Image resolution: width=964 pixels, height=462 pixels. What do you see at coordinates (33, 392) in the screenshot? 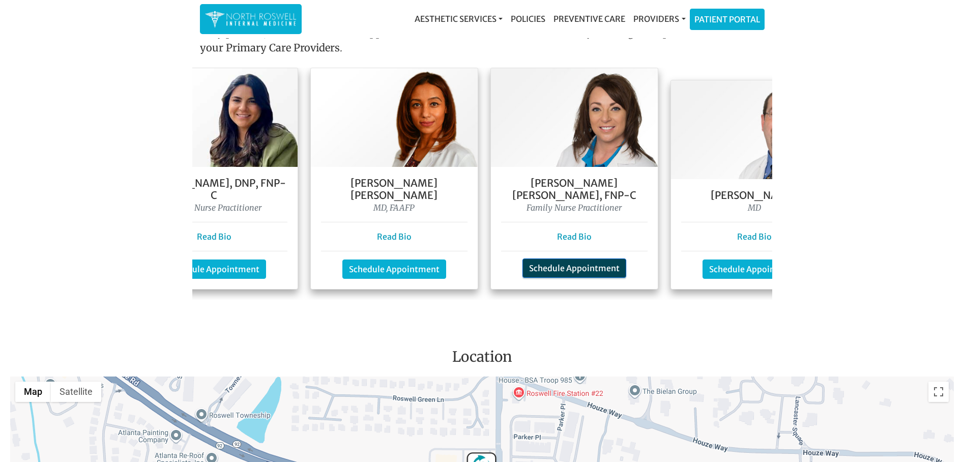
I see `button: Show street map` at bounding box center [33, 392].